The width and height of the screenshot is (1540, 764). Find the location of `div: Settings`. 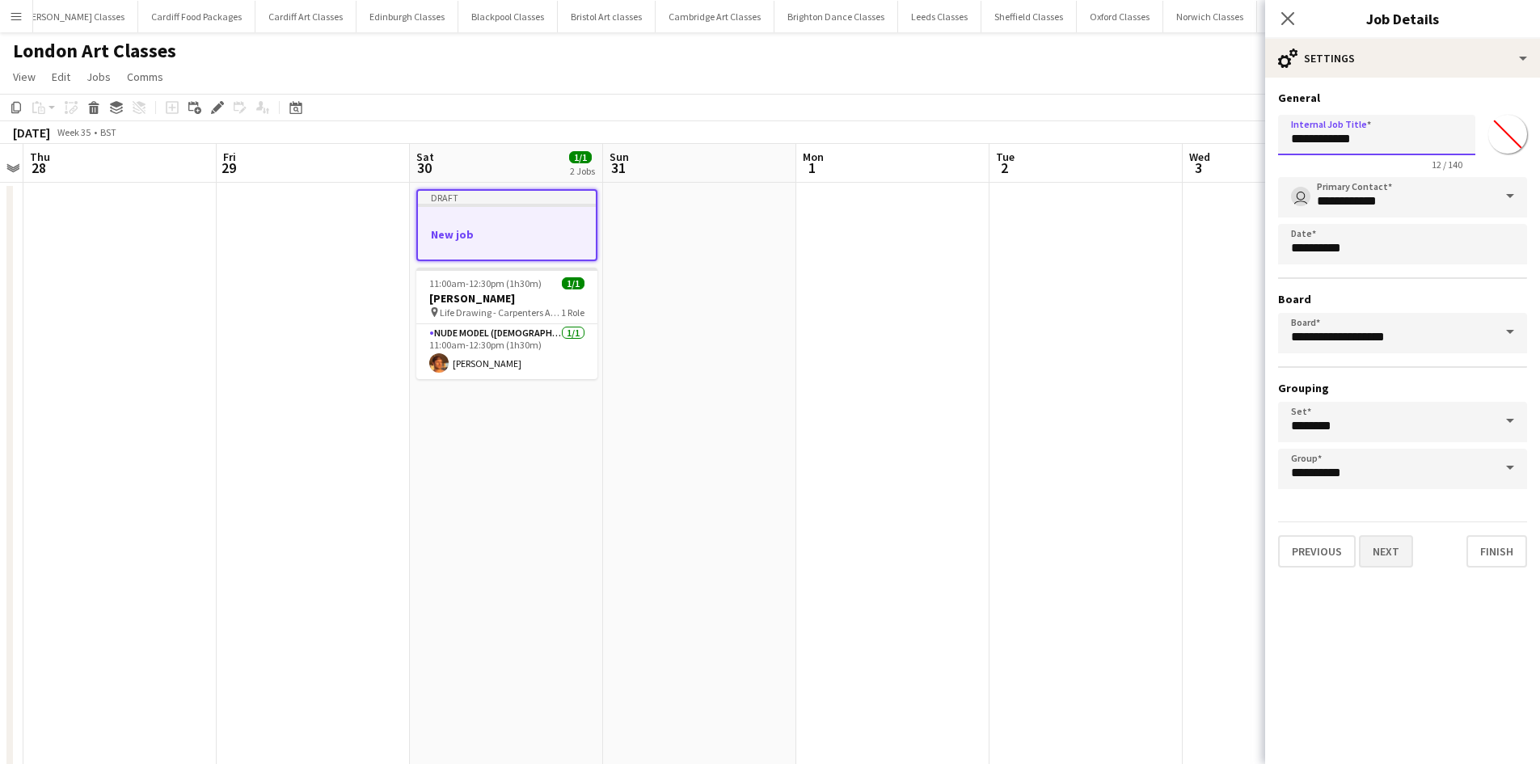

div: Settings is located at coordinates (1402, 58).